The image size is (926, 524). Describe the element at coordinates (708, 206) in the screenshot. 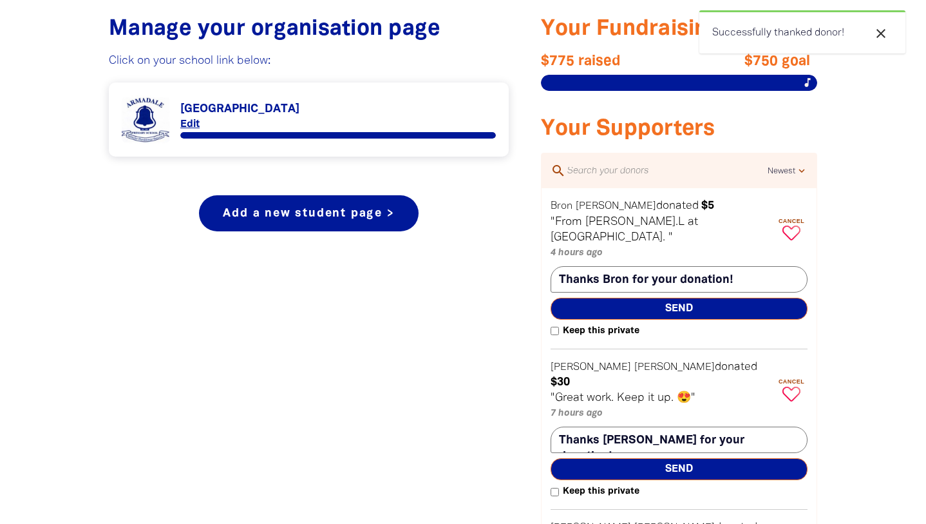

I see `em: $5` at that location.